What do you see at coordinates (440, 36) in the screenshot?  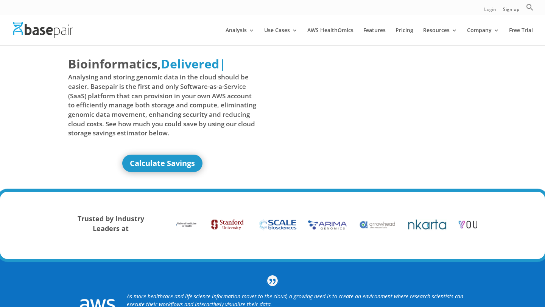 I see `a: Resources` at bounding box center [440, 36].